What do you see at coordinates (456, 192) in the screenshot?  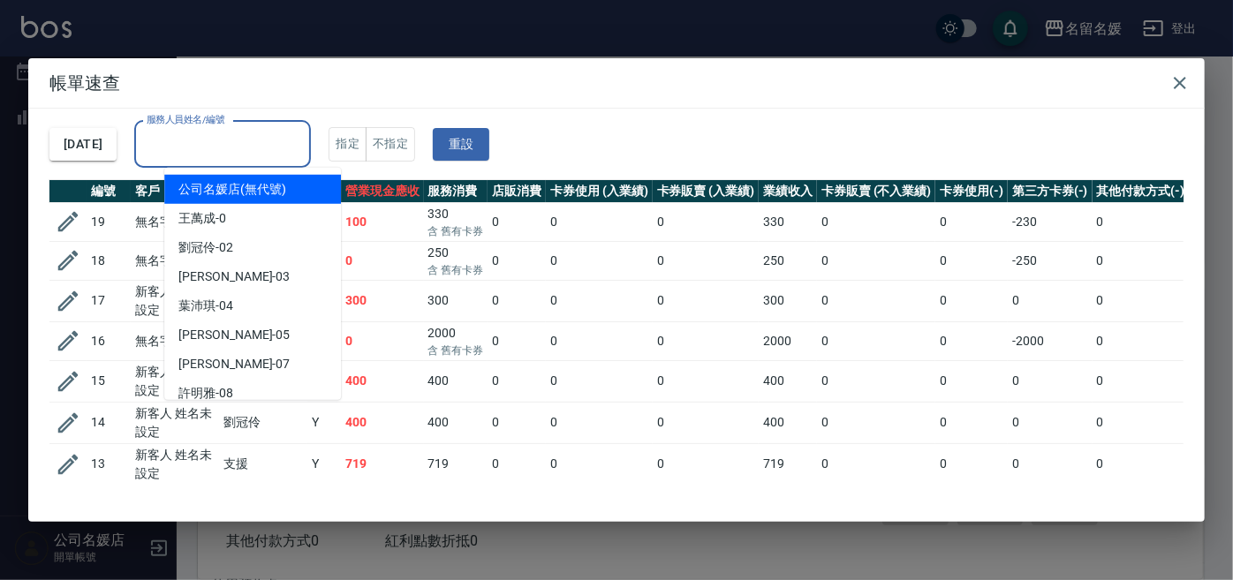 I see `th: 服務消費` at bounding box center [456, 192].